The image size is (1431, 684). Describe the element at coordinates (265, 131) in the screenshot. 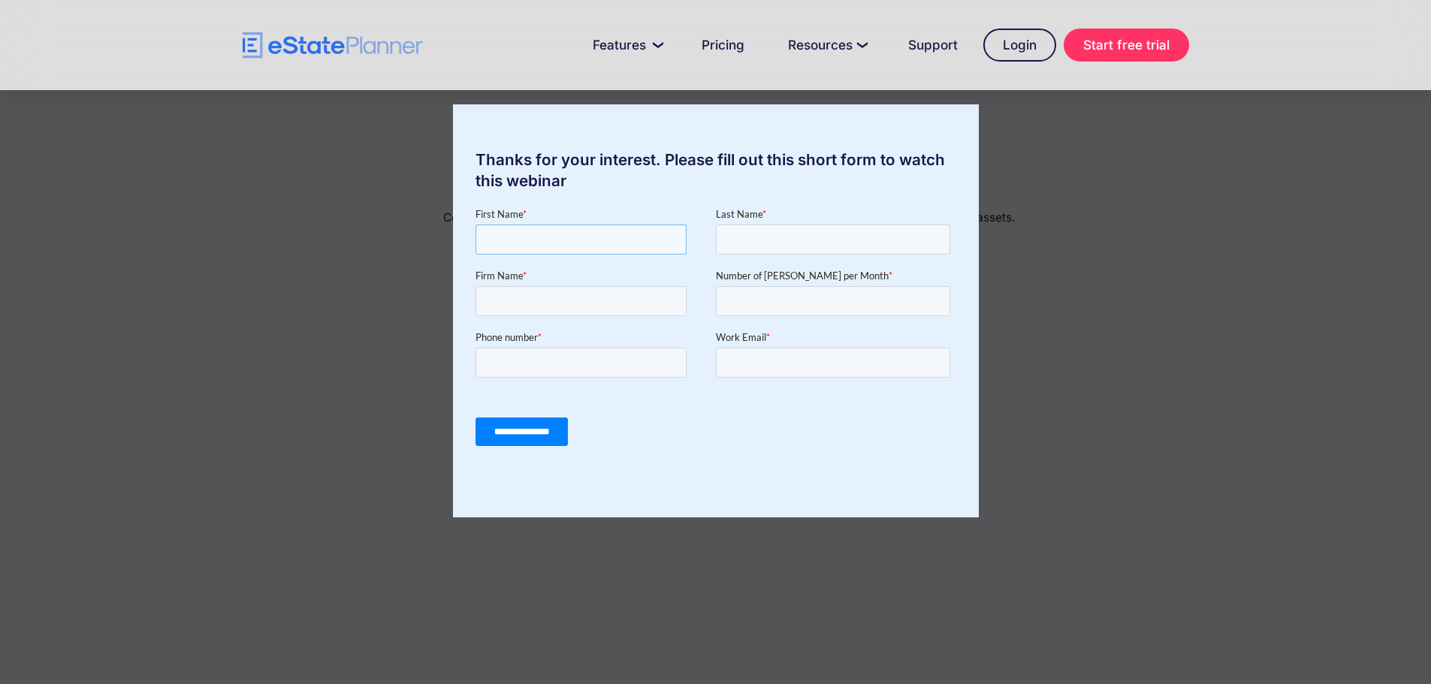

I see `span: Work Email` at that location.